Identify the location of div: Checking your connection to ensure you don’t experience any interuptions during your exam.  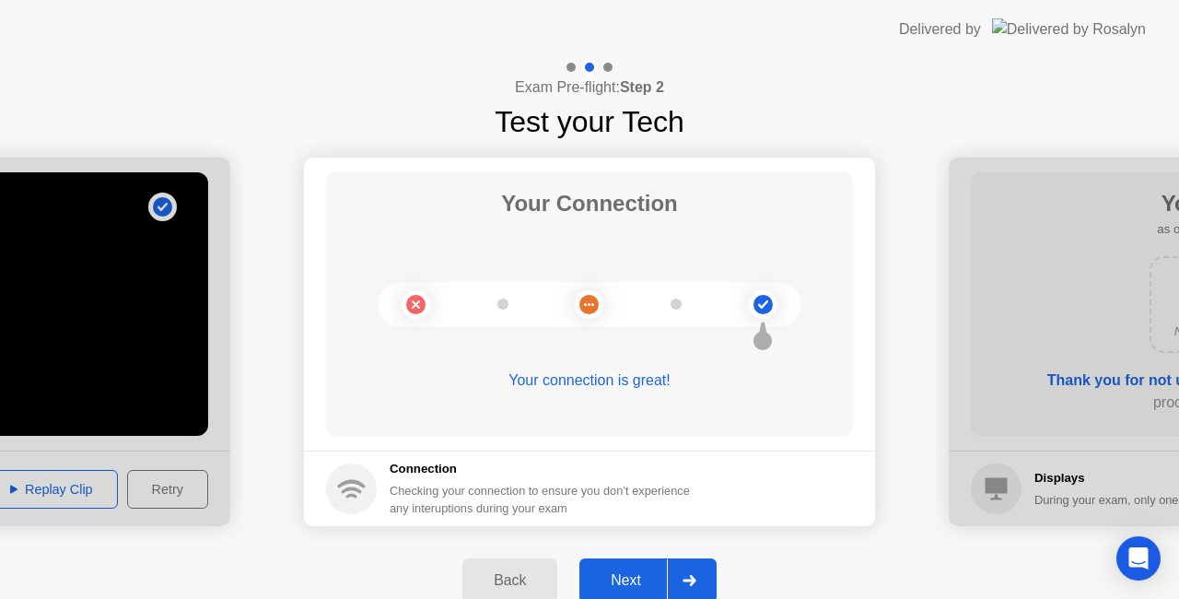
(545, 499).